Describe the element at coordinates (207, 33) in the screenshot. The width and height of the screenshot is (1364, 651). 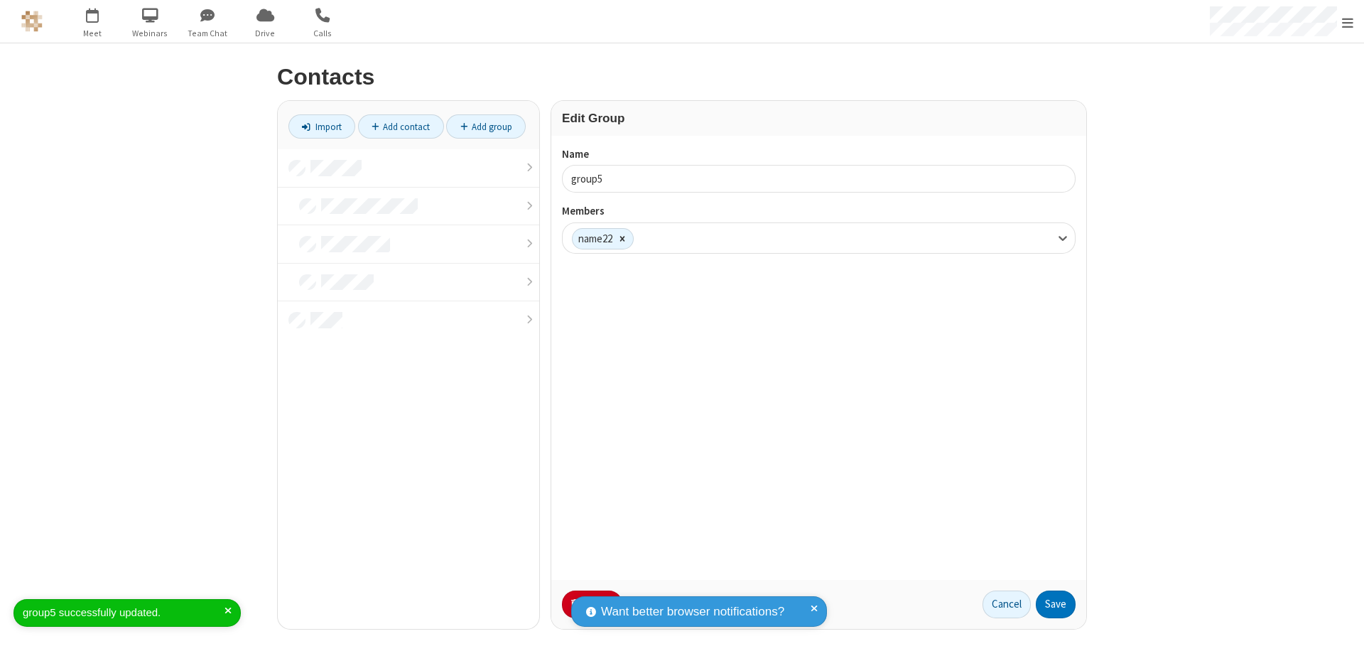
I see `span: Team Chat` at that location.